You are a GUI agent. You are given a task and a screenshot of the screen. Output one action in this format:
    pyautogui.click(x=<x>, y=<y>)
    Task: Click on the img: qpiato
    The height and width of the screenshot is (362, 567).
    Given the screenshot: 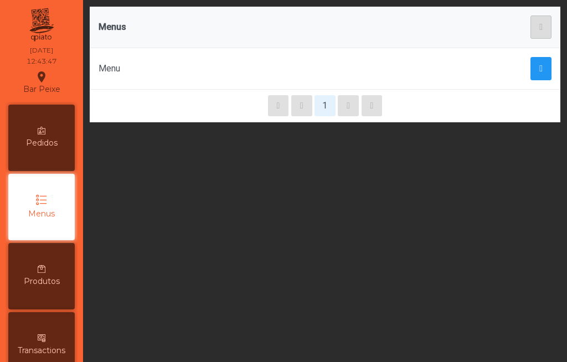 What is the action you would take?
    pyautogui.click(x=41, y=25)
    